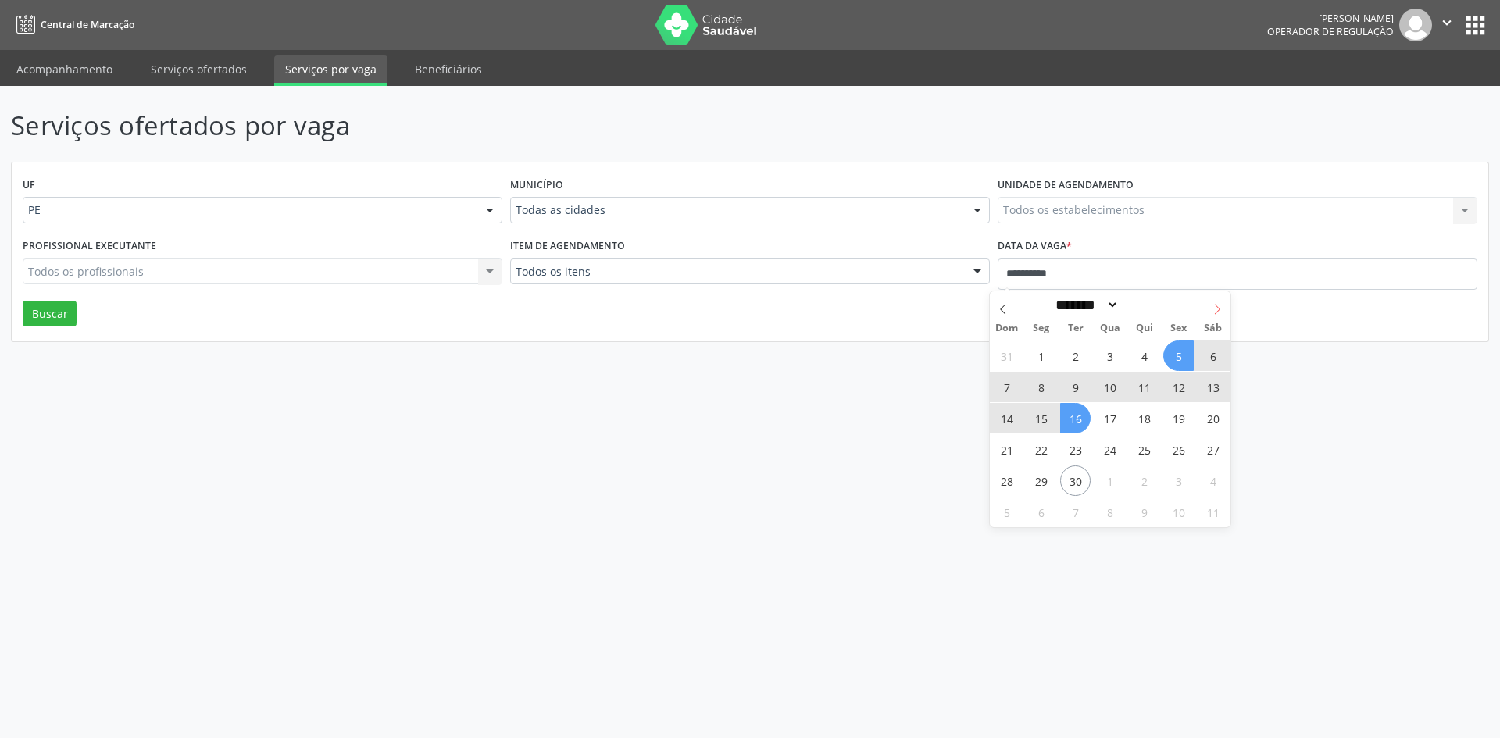 Image resolution: width=1500 pixels, height=738 pixels. I want to click on span: Setembro 3, 2025, so click(1109, 355).